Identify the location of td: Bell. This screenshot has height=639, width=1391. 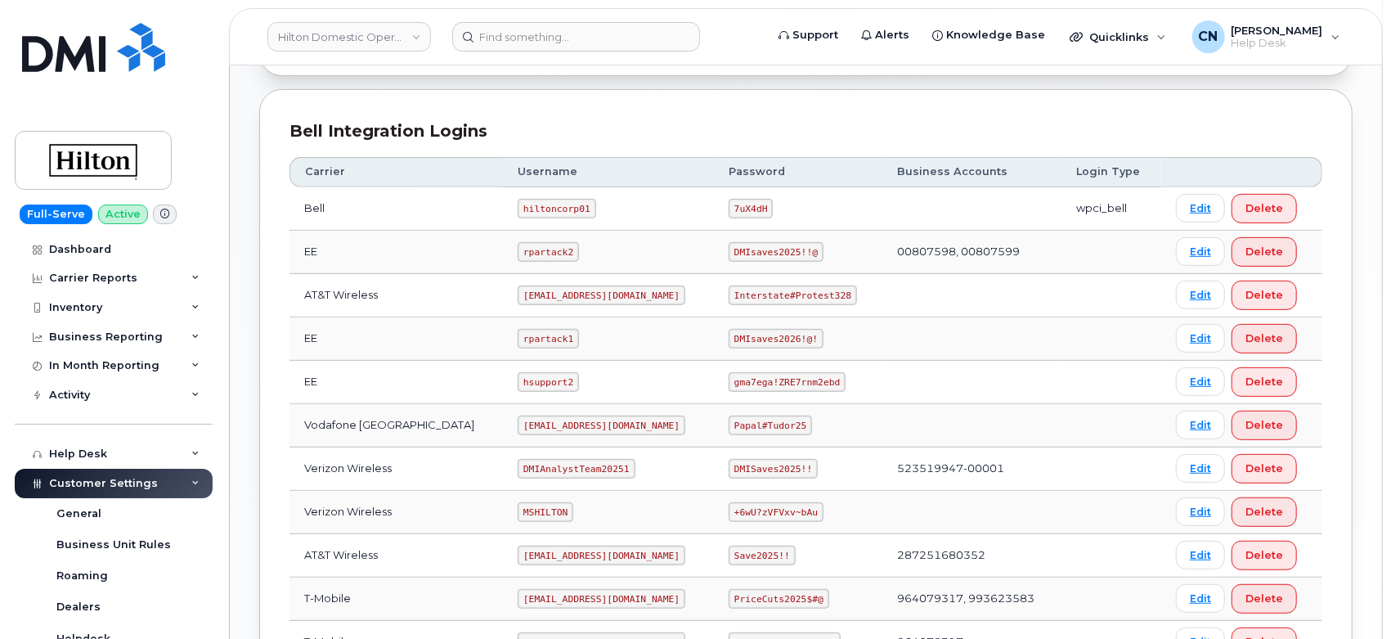
(396, 209).